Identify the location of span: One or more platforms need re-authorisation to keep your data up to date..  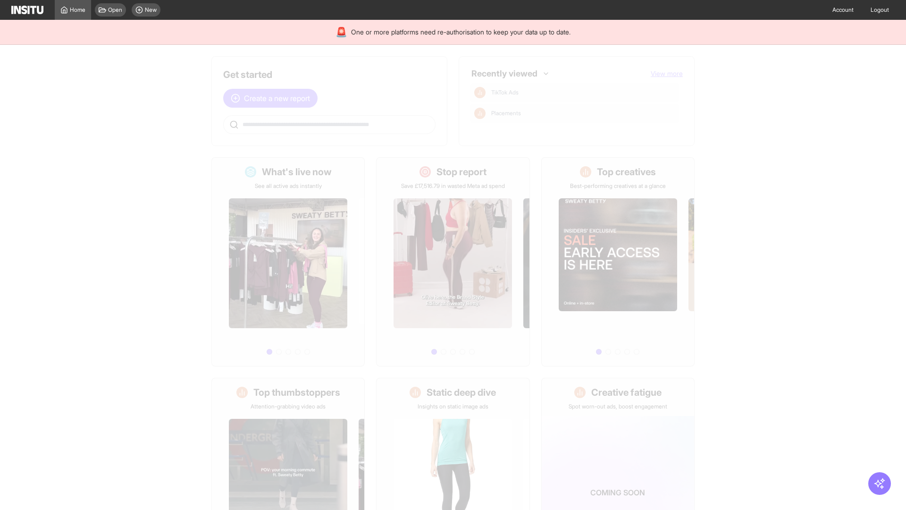
(461, 32).